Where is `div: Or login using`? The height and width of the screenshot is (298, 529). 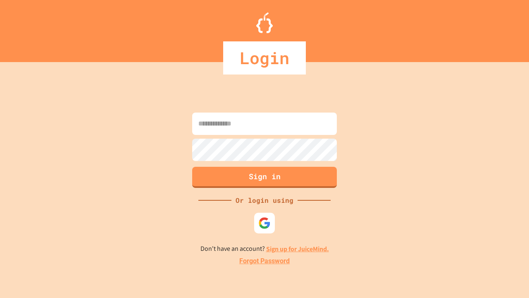 div: Or login using is located at coordinates (265, 200).